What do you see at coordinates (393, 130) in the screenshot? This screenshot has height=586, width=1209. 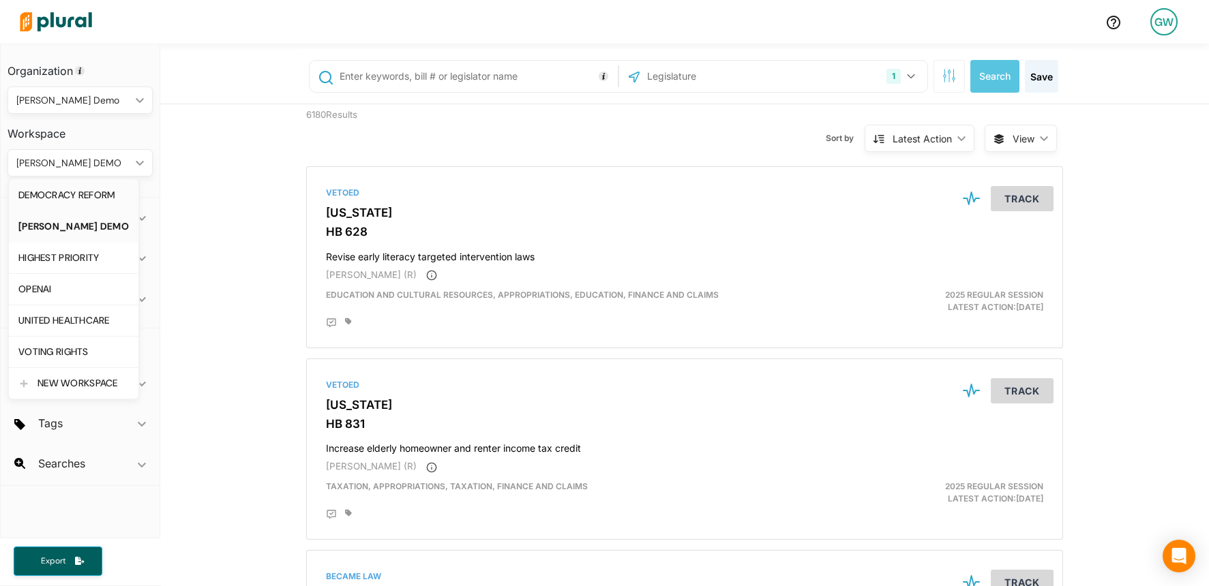 I see `div: 6180 Results` at bounding box center [393, 130].